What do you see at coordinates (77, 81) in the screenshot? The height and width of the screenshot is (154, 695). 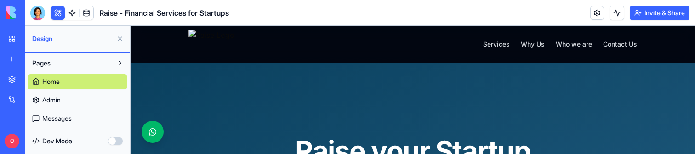 I see `a: Home` at bounding box center [77, 81].